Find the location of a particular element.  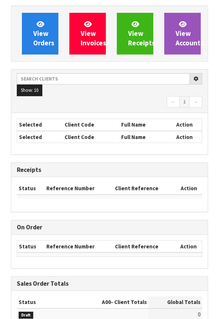

th: - Client Totals is located at coordinates (113, 302).